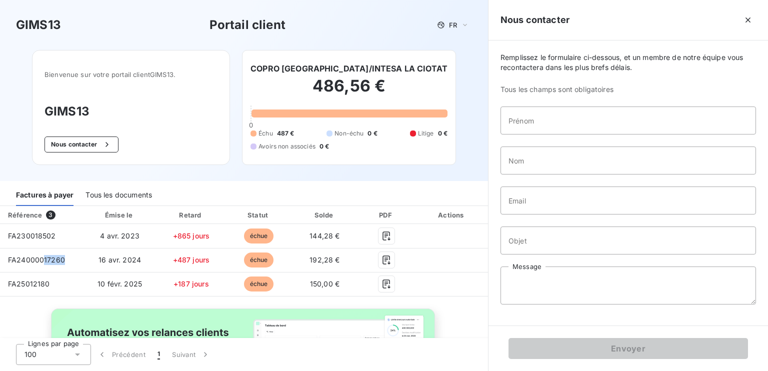 This screenshot has width=768, height=371. Describe the element at coordinates (628, 348) in the screenshot. I see `button: Envoyer` at that location.